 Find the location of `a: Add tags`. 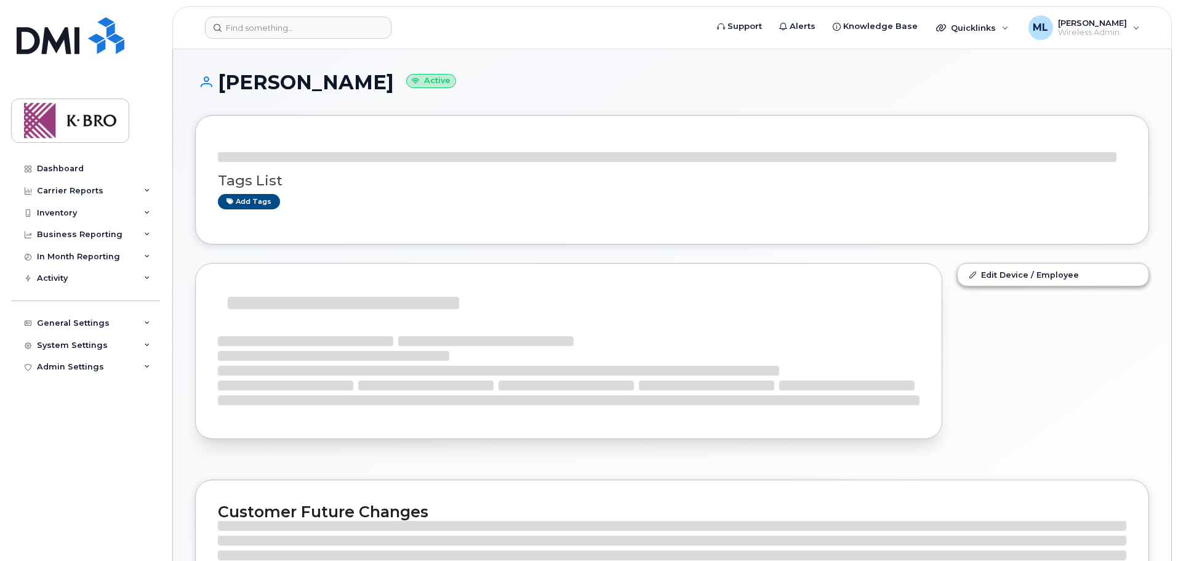

a: Add tags is located at coordinates (249, 201).